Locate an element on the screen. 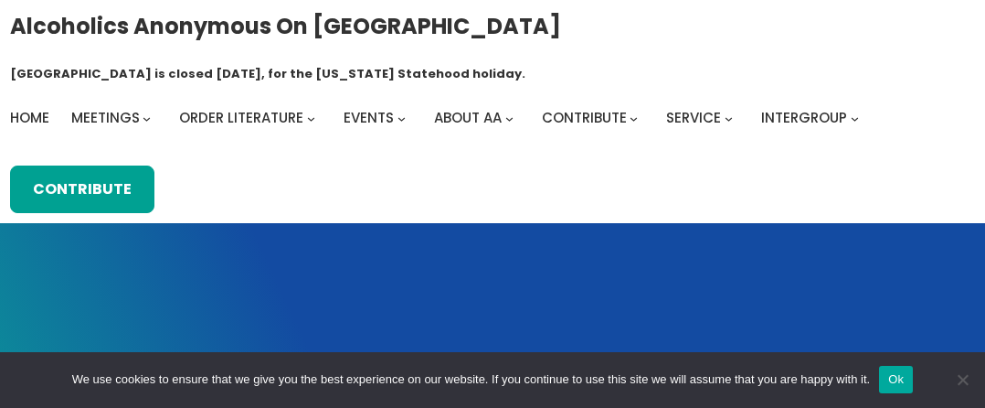 The width and height of the screenshot is (985, 408). button: Meetings submenu is located at coordinates (146, 118).